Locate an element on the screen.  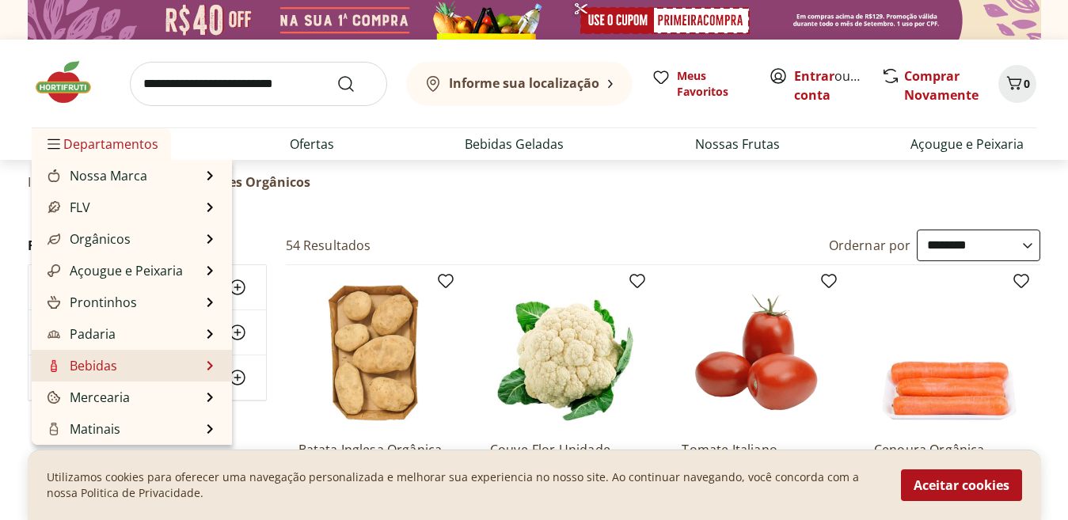
button: Informe sua localização is located at coordinates (519, 84).